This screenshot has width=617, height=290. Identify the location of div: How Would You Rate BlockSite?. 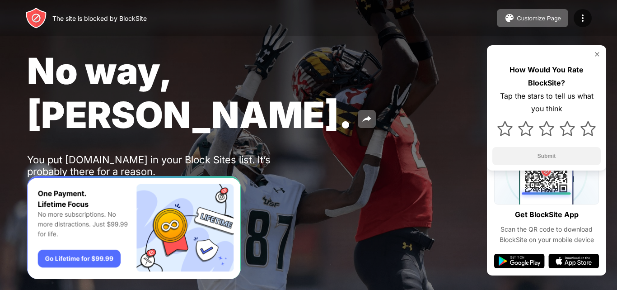
(547, 76).